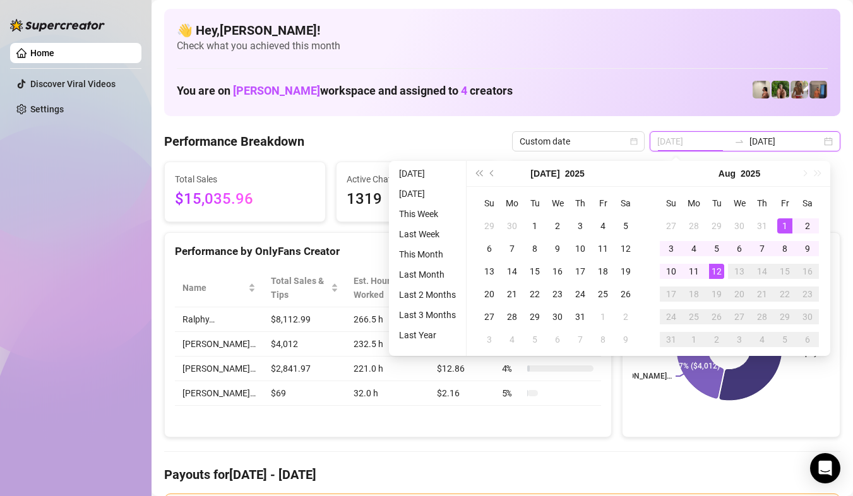  What do you see at coordinates (535, 226) in the screenshot?
I see `td: 2025-07-01` at bounding box center [535, 226].